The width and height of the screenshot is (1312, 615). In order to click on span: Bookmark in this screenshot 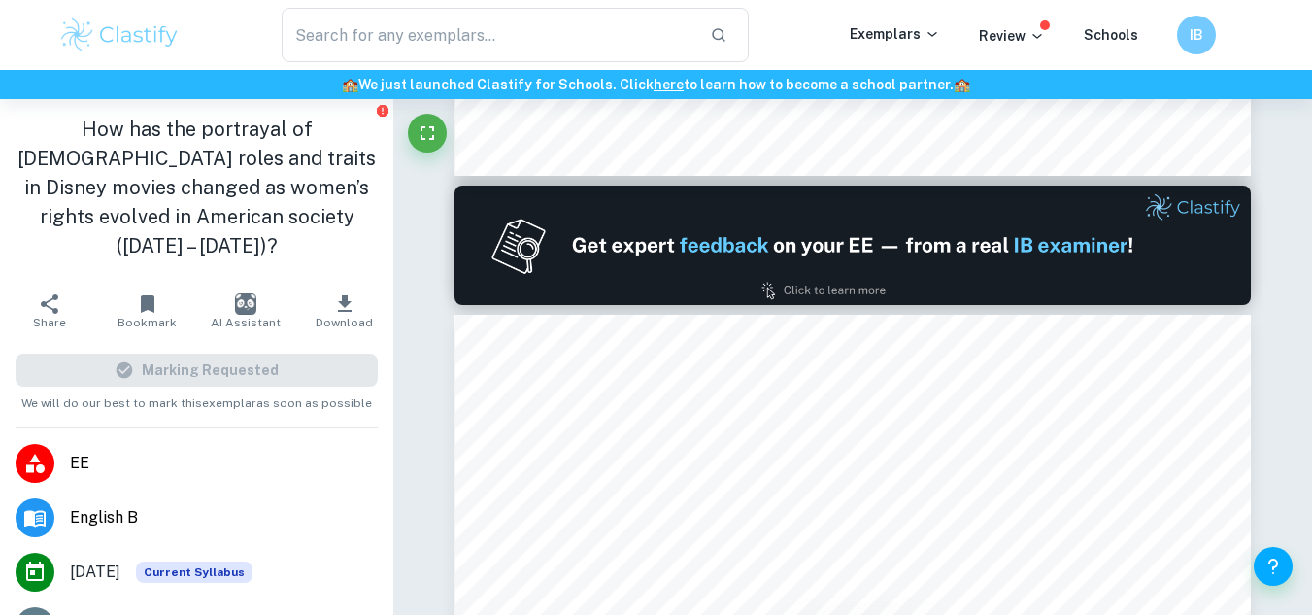, I will do `click(147, 322)`.